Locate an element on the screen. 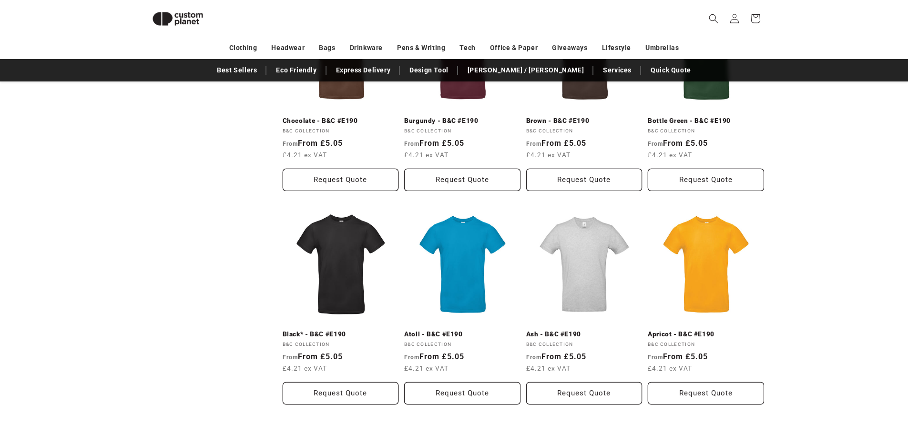 The height and width of the screenshot is (434, 908). a: Umbrellas is located at coordinates (662, 48).